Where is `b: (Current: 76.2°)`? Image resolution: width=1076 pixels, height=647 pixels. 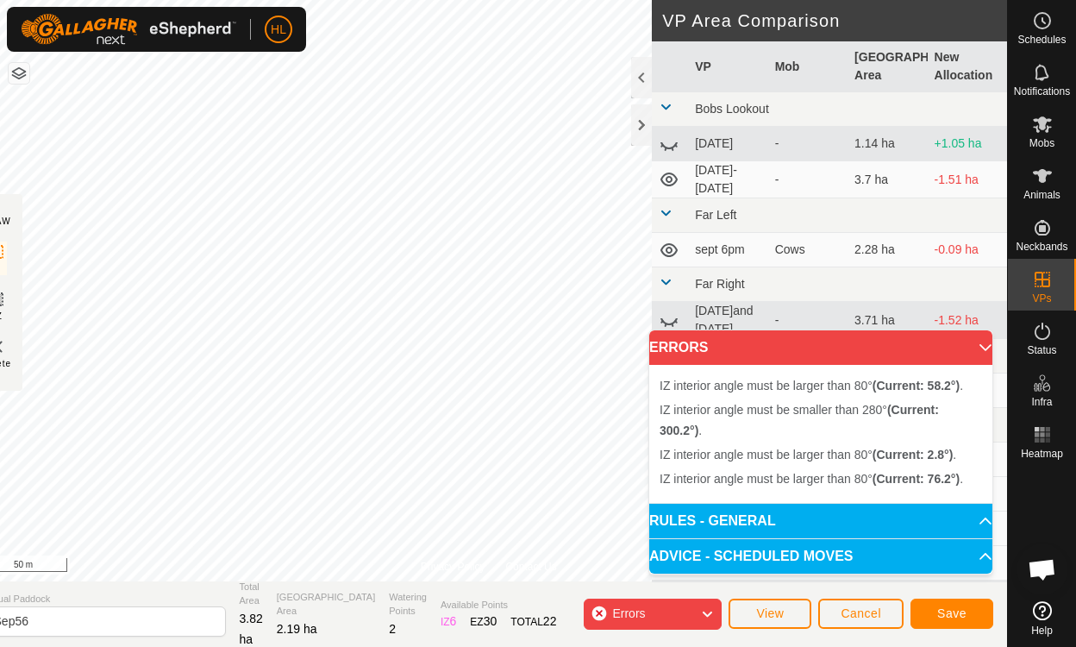
b: (Current: 76.2°) is located at coordinates (916, 479).